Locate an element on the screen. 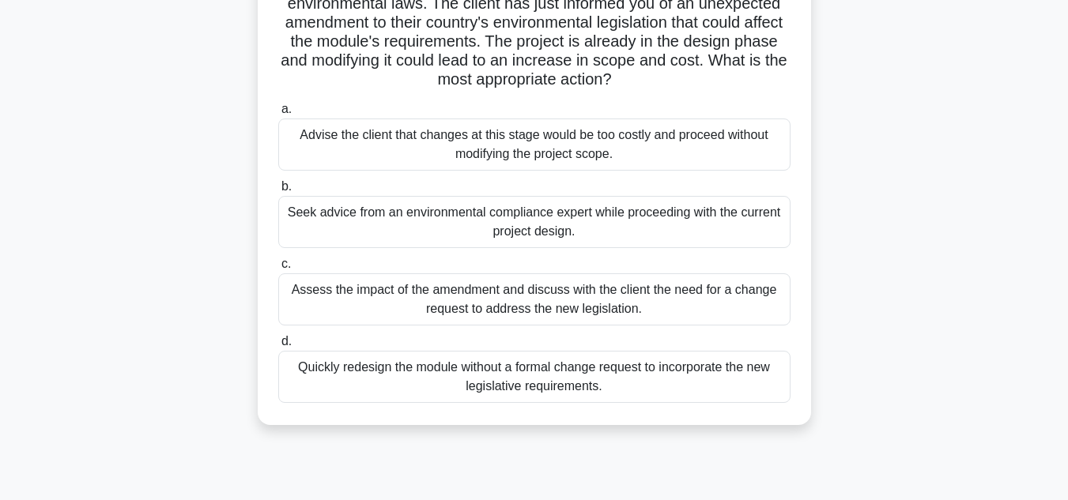 Image resolution: width=1068 pixels, height=500 pixels. div: Assess the impact of the amendment and discuss with the client the need for a change request to a... is located at coordinates (534, 300).